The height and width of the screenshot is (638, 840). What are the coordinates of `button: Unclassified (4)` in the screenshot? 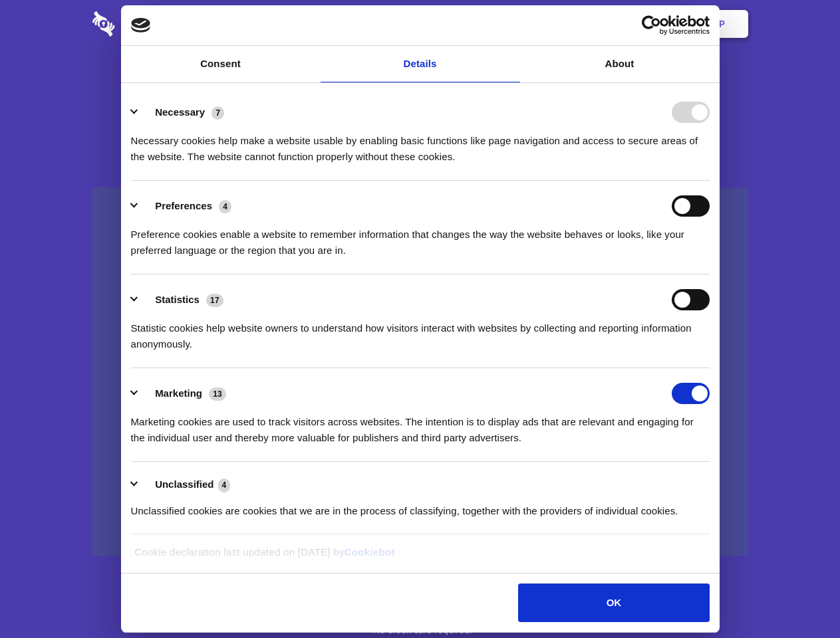 It's located at (185, 485).